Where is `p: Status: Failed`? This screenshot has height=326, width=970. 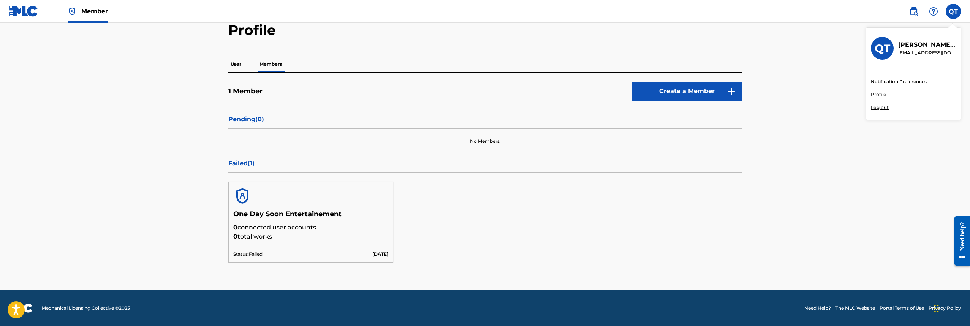
p: Status: Failed is located at coordinates (248, 254).